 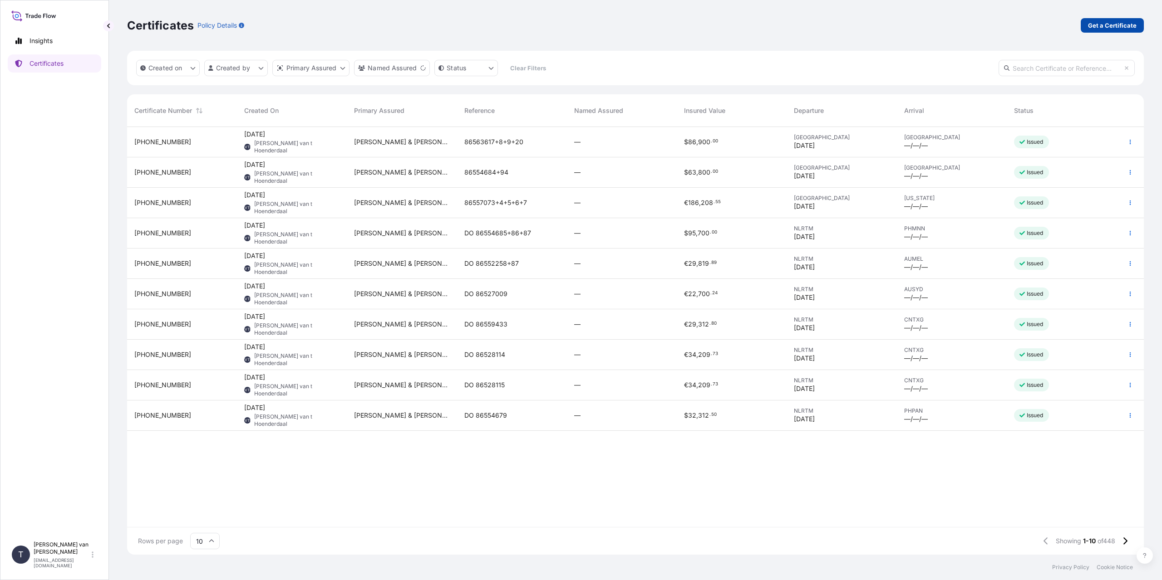 What do you see at coordinates (704, 172) in the screenshot?
I see `span: 800` at bounding box center [704, 172].